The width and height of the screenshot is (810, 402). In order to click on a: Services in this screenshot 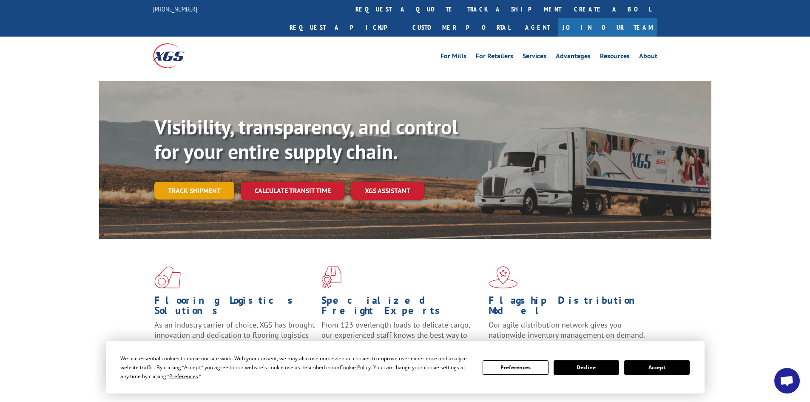, I will do `click(534, 57)`.